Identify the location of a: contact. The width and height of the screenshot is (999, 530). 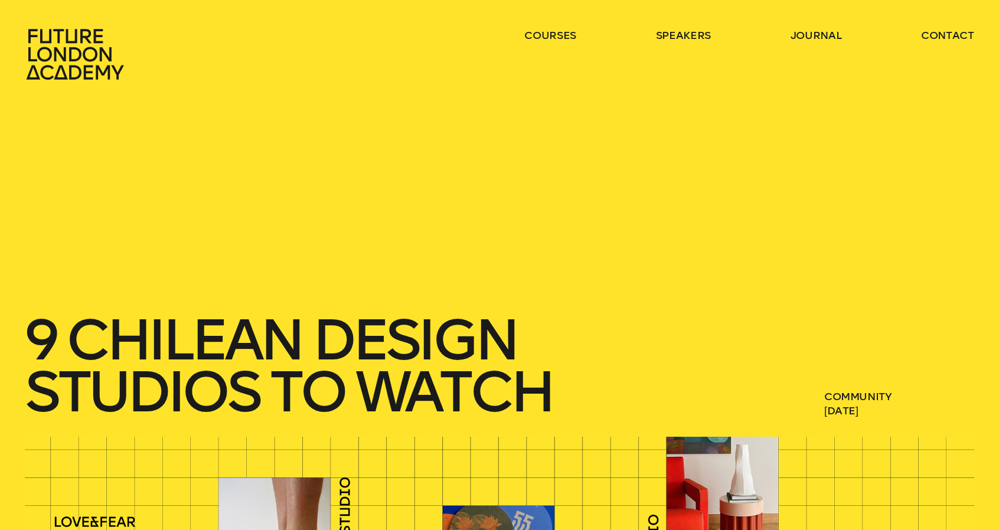
(948, 35).